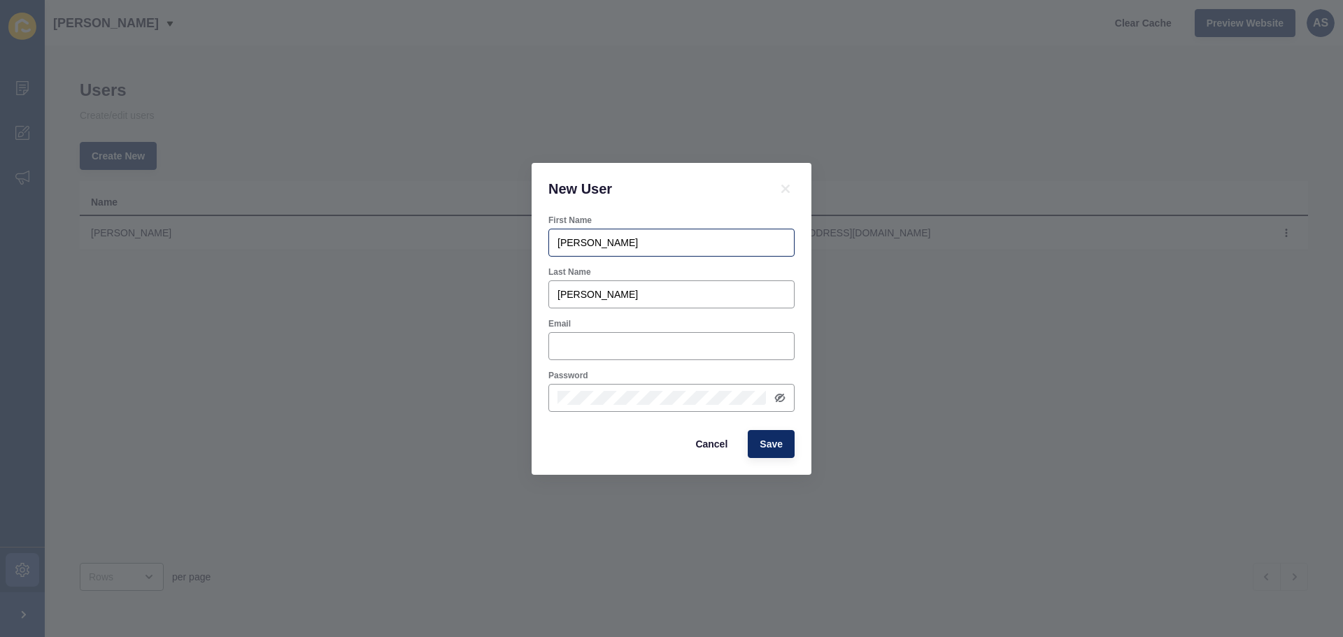  Describe the element at coordinates (771, 444) in the screenshot. I see `span: Save` at that location.